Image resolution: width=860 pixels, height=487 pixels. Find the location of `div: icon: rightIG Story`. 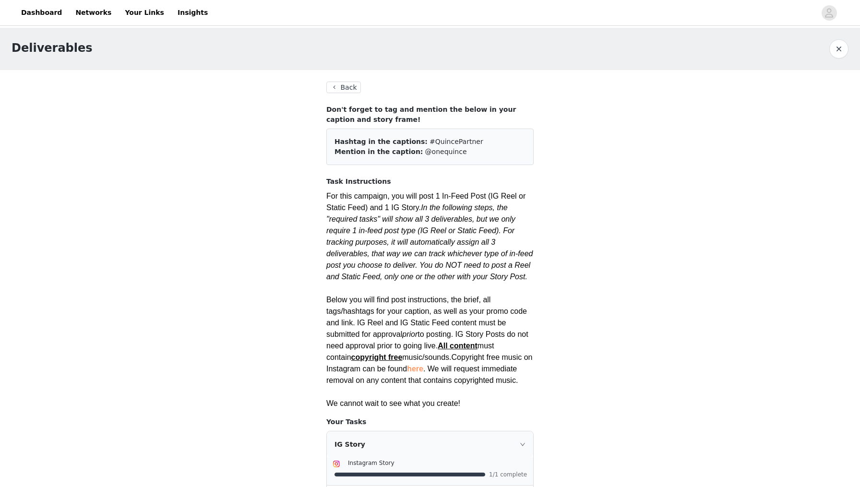

div: icon: rightIG Story is located at coordinates (430, 445).